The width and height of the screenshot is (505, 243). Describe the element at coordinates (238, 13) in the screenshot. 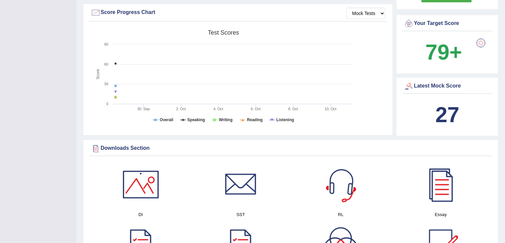

I see `div: Score Progress Chart` at that location.